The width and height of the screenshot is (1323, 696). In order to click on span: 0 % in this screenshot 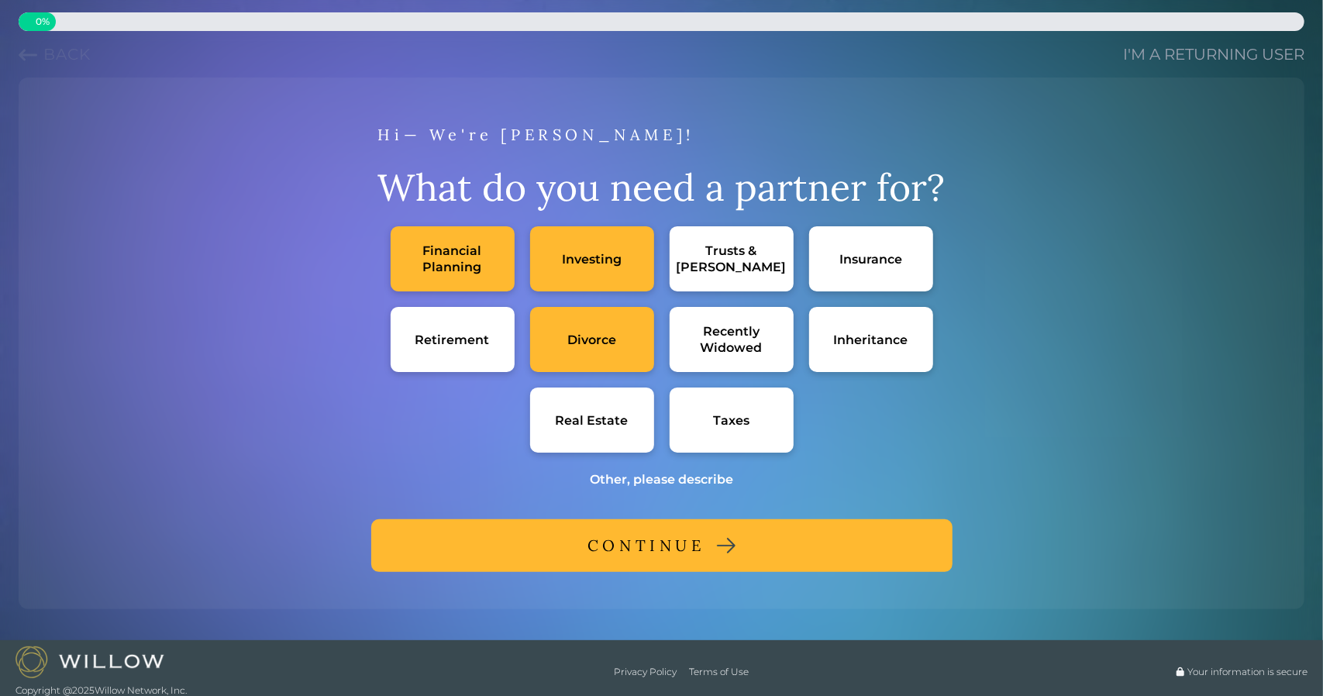, I will do `click(34, 22)`.